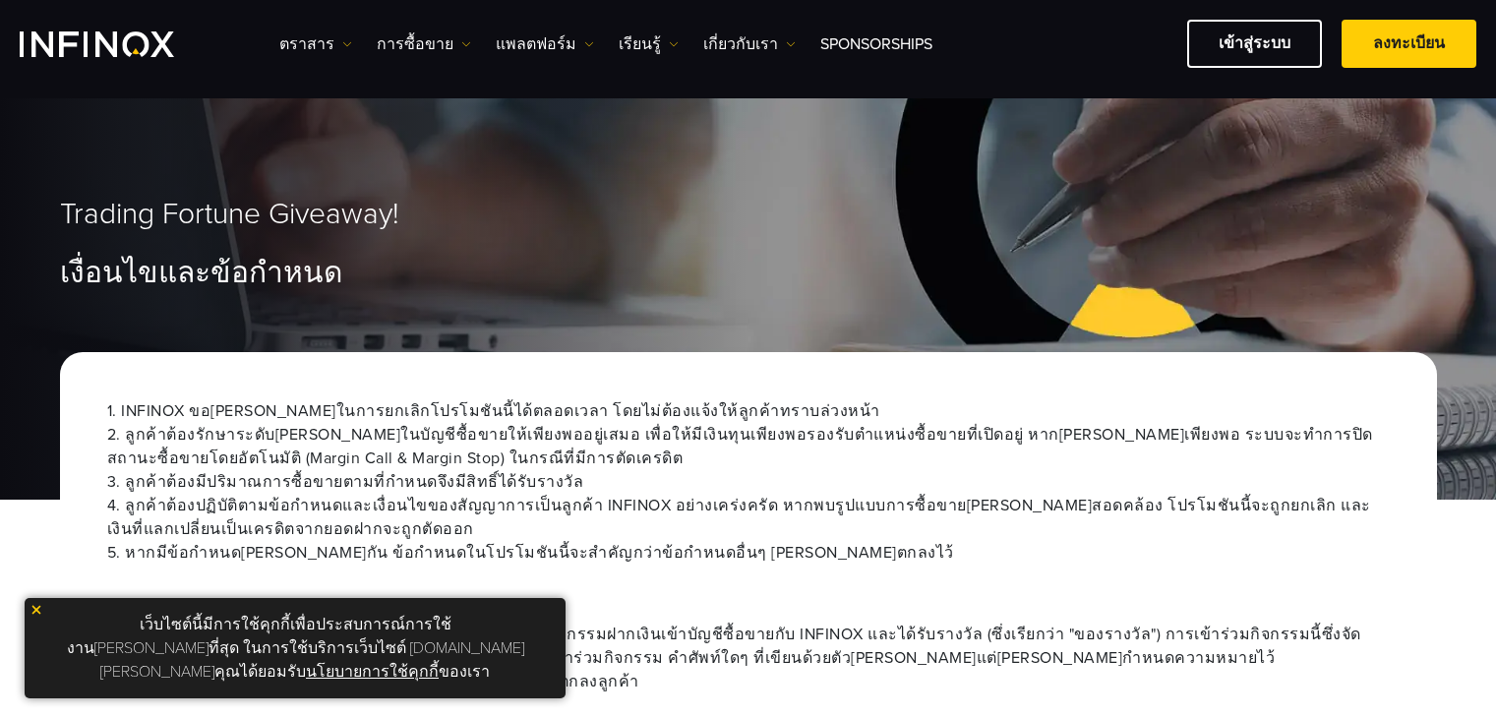 This screenshot has width=1496, height=718. What do you see at coordinates (876, 44) in the screenshot?
I see `a: Sponsorships` at bounding box center [876, 44].